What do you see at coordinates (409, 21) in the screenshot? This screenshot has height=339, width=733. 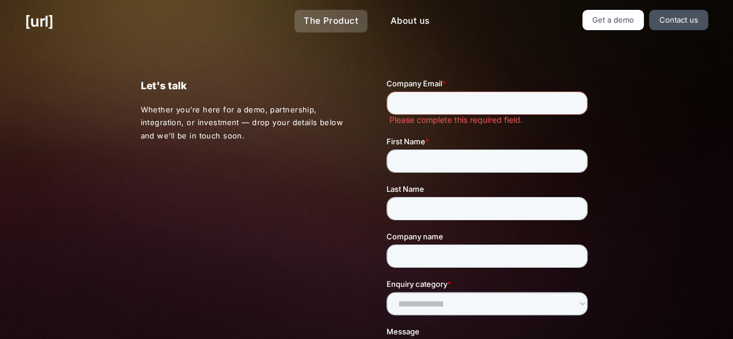 I see `a: About us` at bounding box center [409, 21].